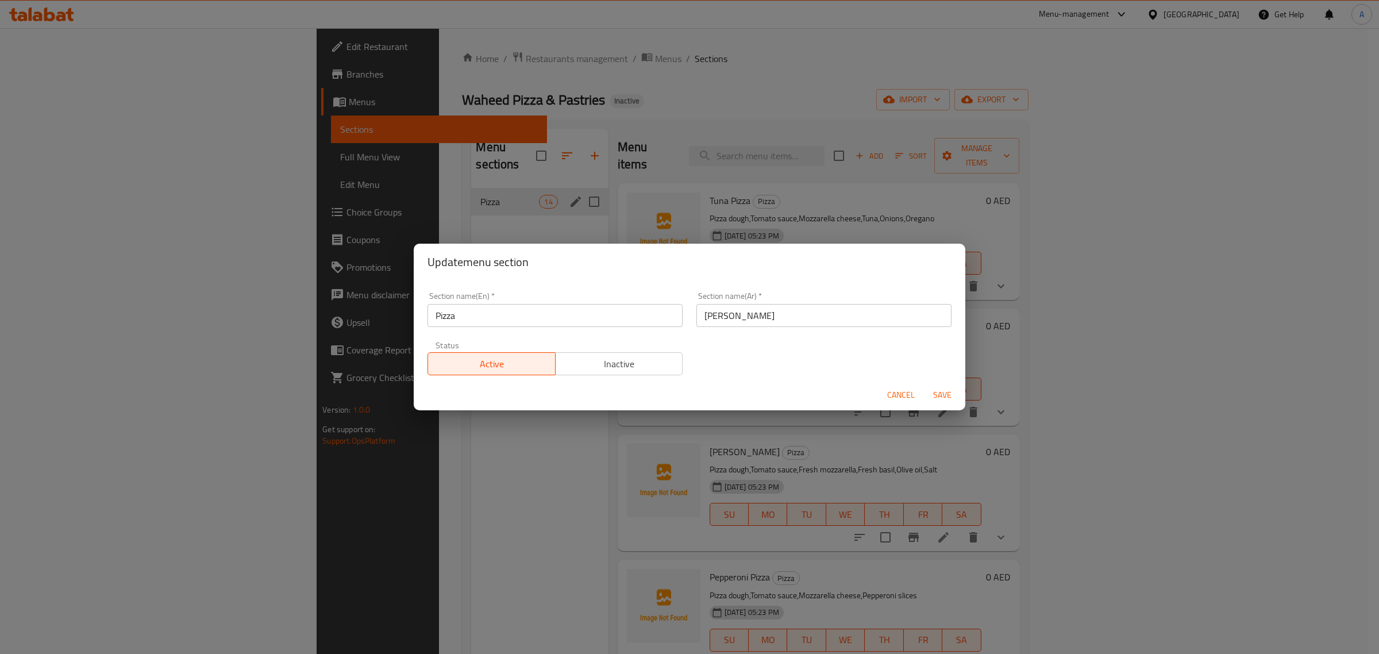  Describe the element at coordinates (492, 364) in the screenshot. I see `span: Active` at that location.